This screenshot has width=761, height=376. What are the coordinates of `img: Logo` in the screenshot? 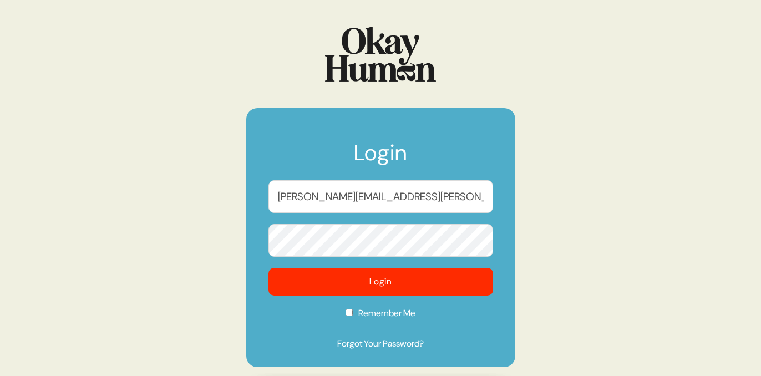 It's located at (380, 54).